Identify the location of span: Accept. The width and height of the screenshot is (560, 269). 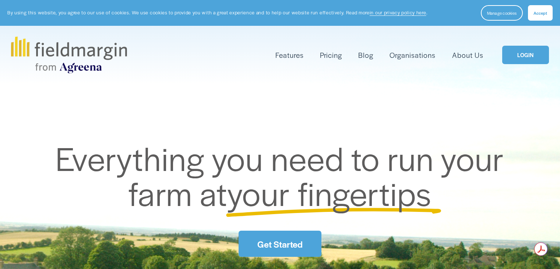
(540, 13).